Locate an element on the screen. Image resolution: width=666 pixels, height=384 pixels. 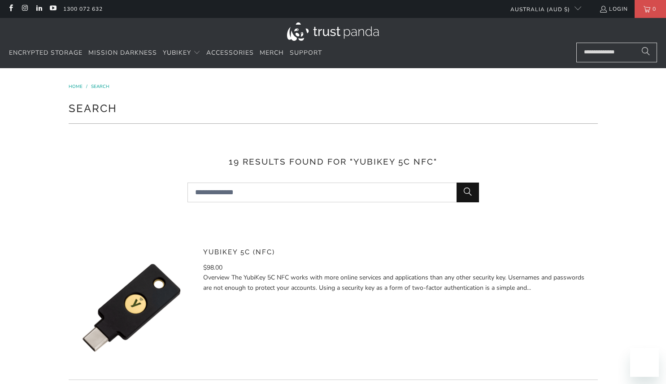
span: Search is located at coordinates (100, 87).